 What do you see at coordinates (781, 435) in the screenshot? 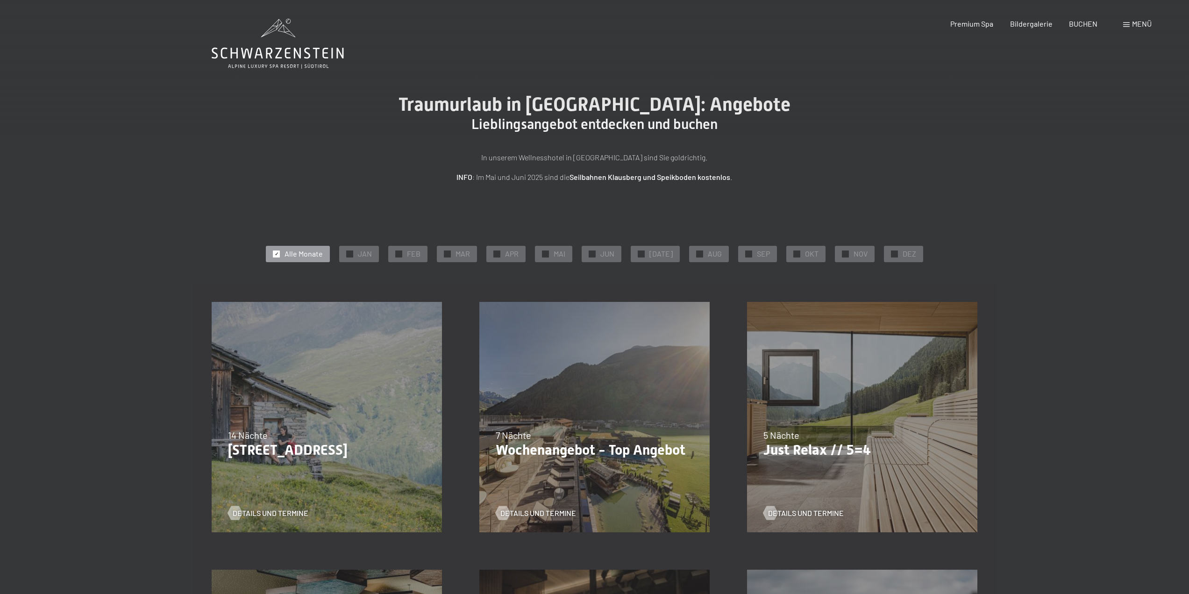
I see `span: 5 Nächte` at bounding box center [781, 435].